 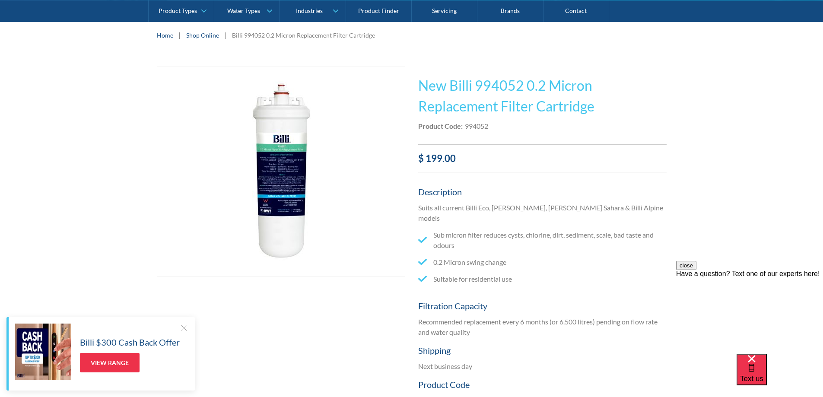 I want to click on img: Billi 994052 0.2 Micron Replacement Filter Cartridge, so click(x=281, y=171).